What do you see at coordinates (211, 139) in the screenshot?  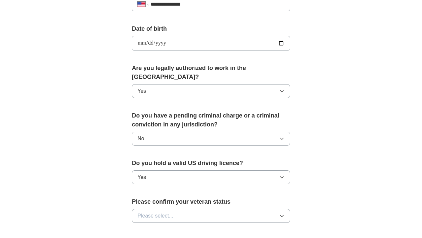 I see `button: No` at bounding box center [211, 139].